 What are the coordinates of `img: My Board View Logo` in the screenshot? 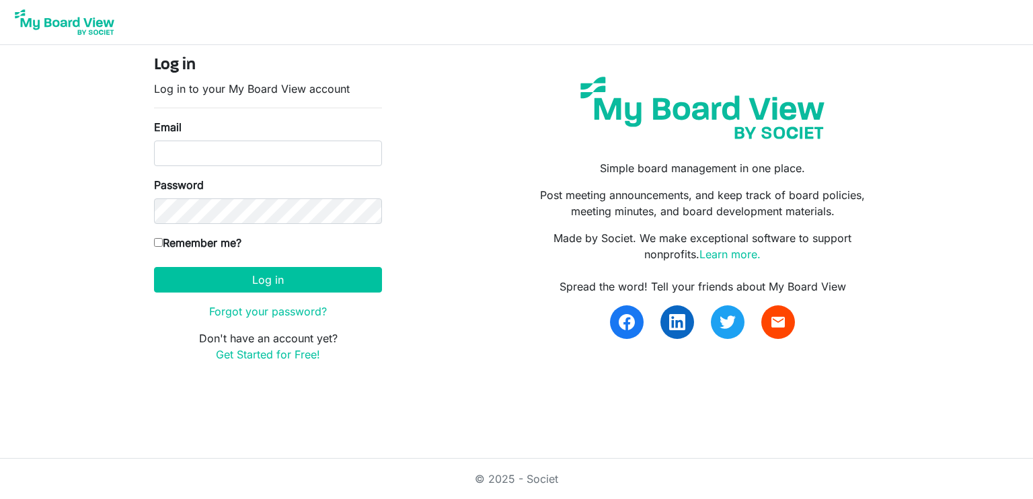 It's located at (65, 22).